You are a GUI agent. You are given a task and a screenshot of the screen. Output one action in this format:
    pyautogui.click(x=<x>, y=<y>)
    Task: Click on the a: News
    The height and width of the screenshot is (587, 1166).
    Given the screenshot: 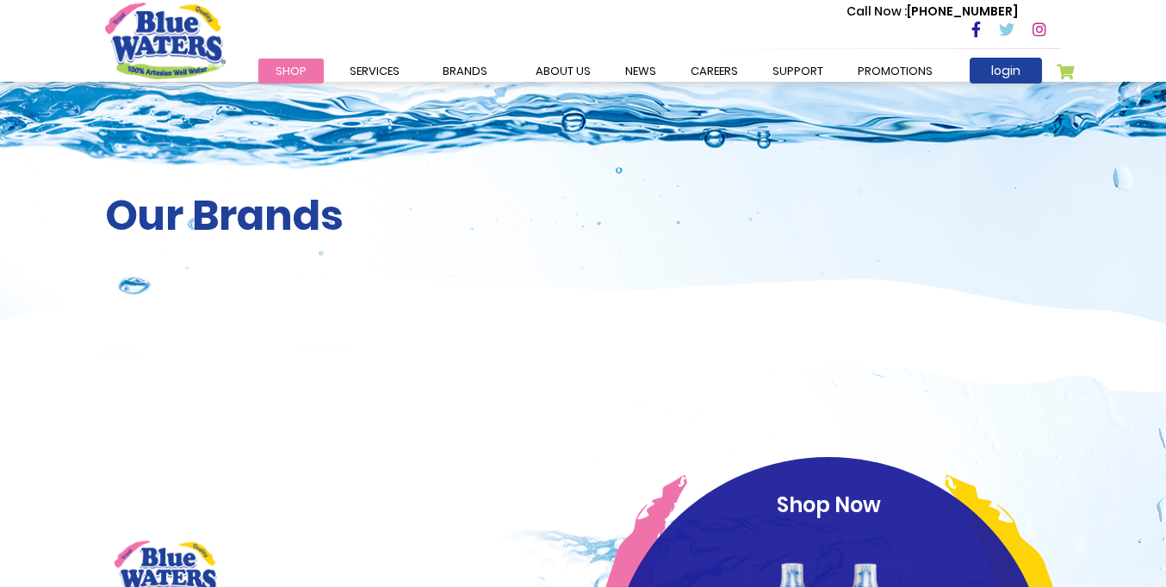 What is the action you would take?
    pyautogui.click(x=641, y=71)
    